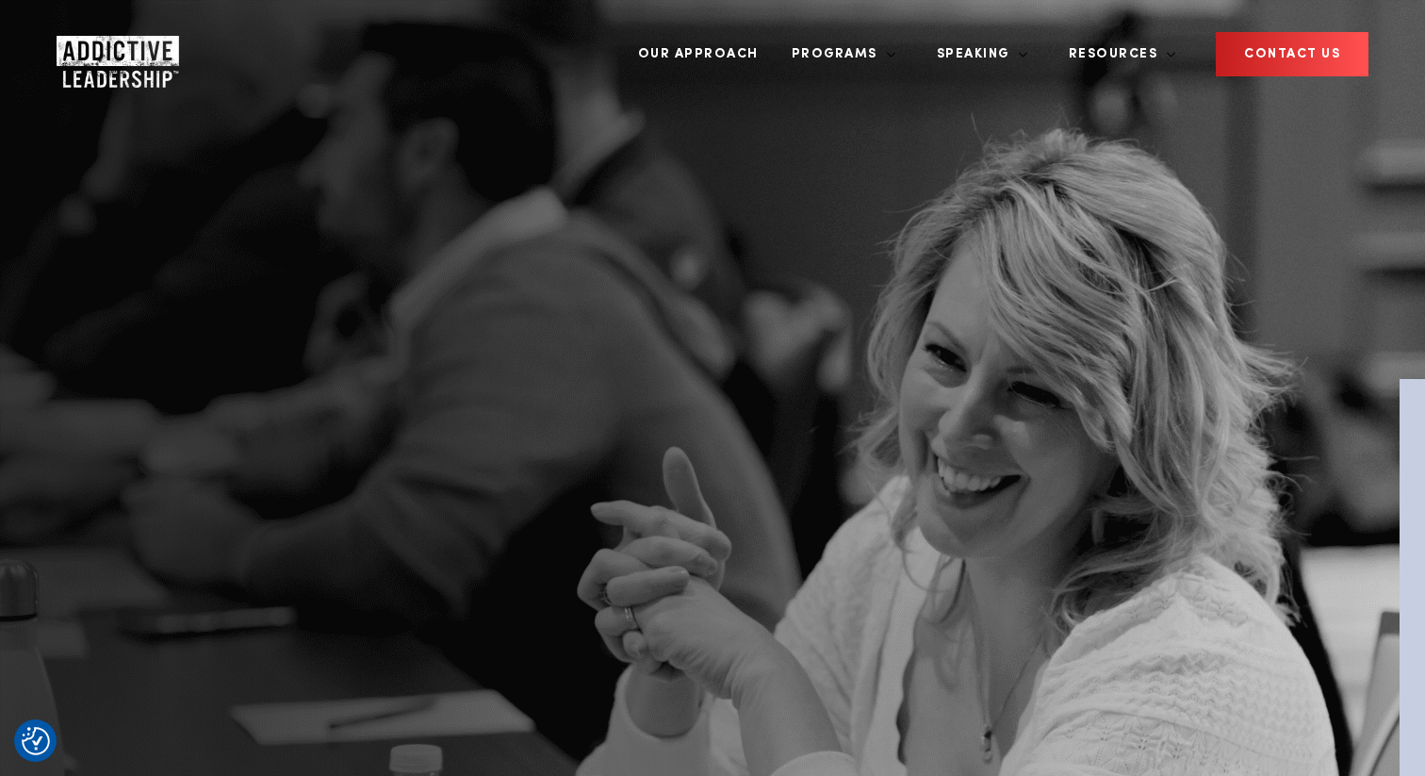 The width and height of the screenshot is (1425, 776). I want to click on a: Speaking, so click(976, 54).